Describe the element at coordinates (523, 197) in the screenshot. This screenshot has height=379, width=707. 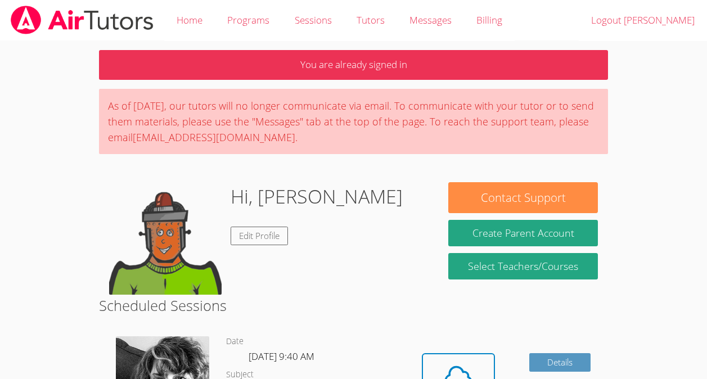
I see `button: Contact Support` at that location.